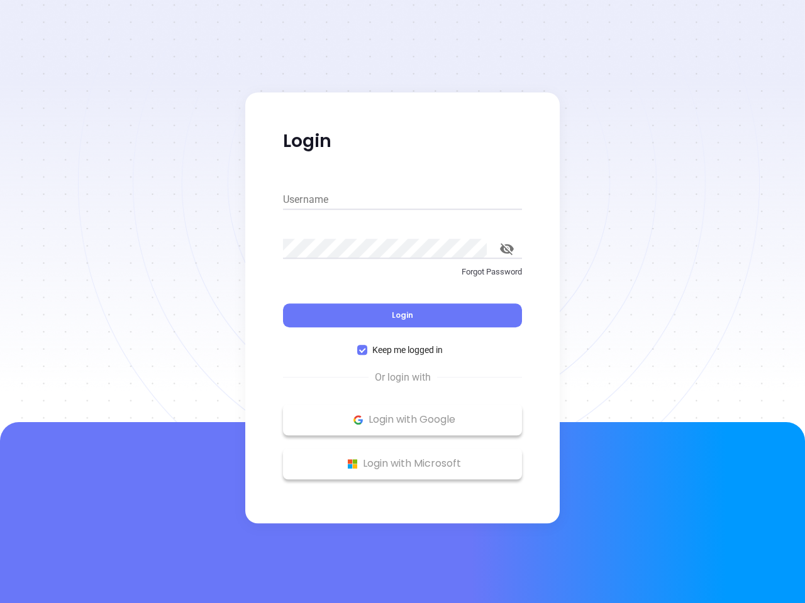 The image size is (805, 603). I want to click on a: Forgot Password, so click(402, 277).